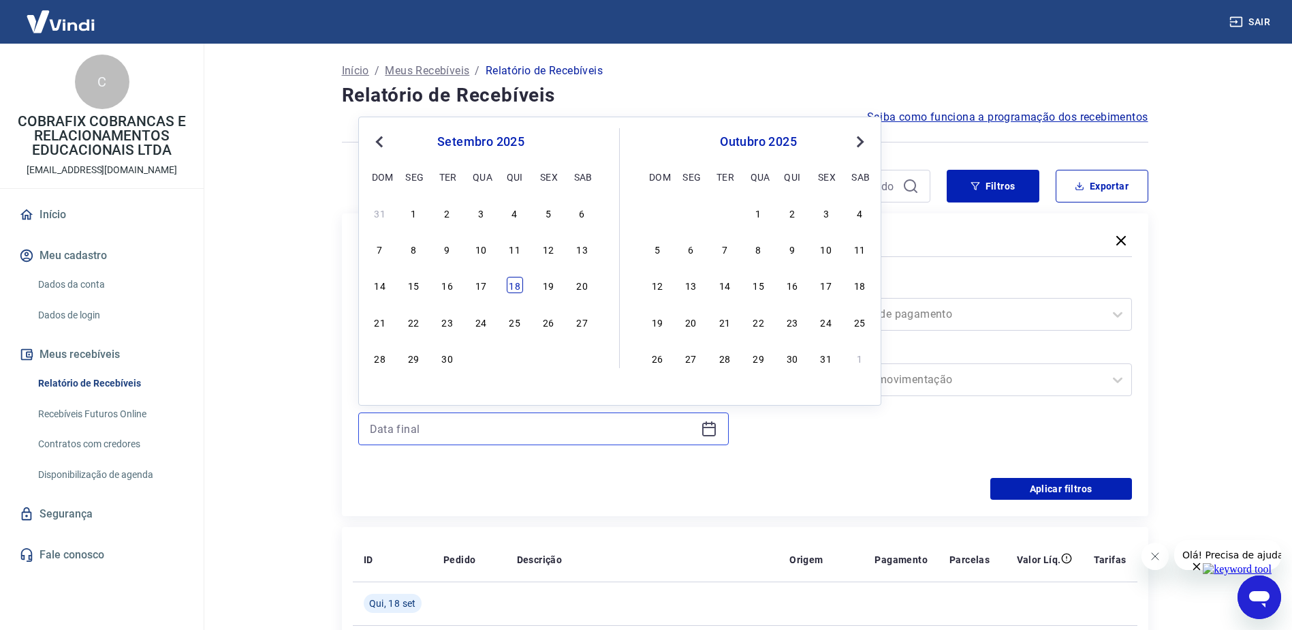  What do you see at coordinates (448, 322) in the screenshot?
I see `div: Choose terça-feira, 23 de setembro de 2025` at bounding box center [448, 322].